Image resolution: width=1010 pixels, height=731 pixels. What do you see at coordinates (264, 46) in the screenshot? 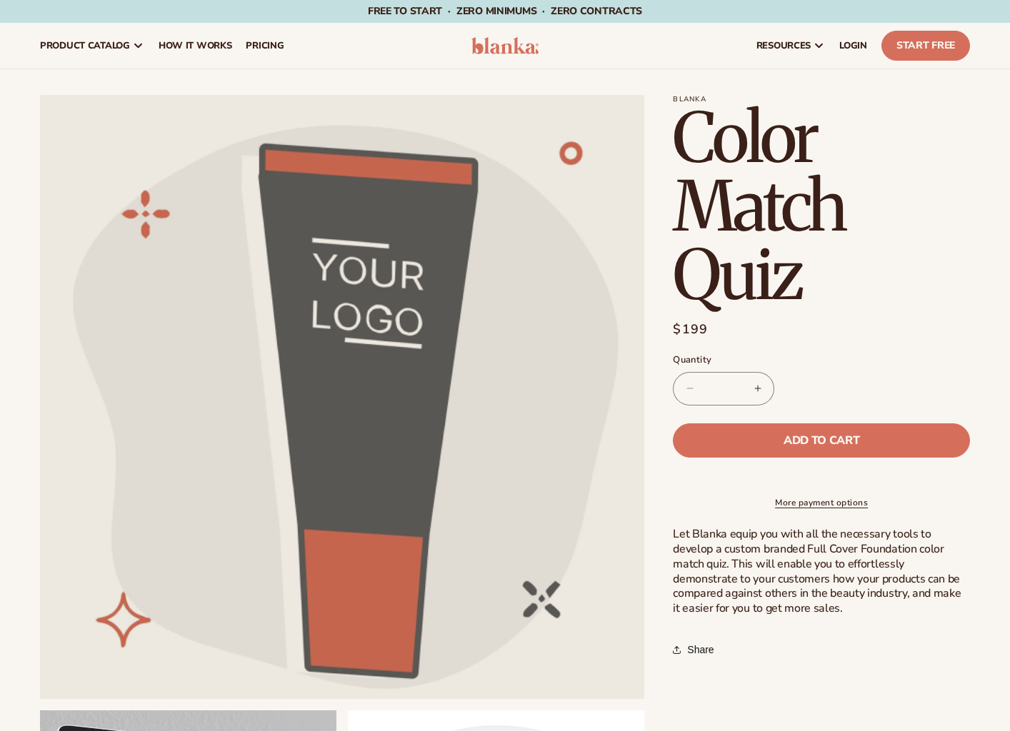
I see `span: pricing` at bounding box center [264, 46].